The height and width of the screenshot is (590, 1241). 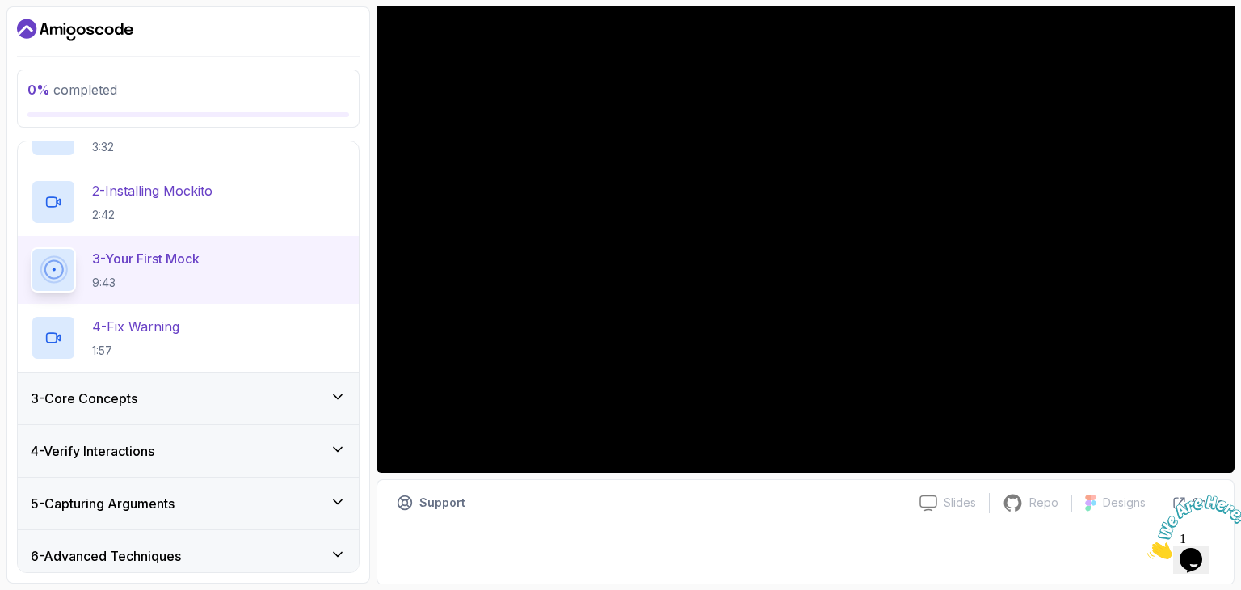 I want to click on p: Support, so click(x=442, y=503).